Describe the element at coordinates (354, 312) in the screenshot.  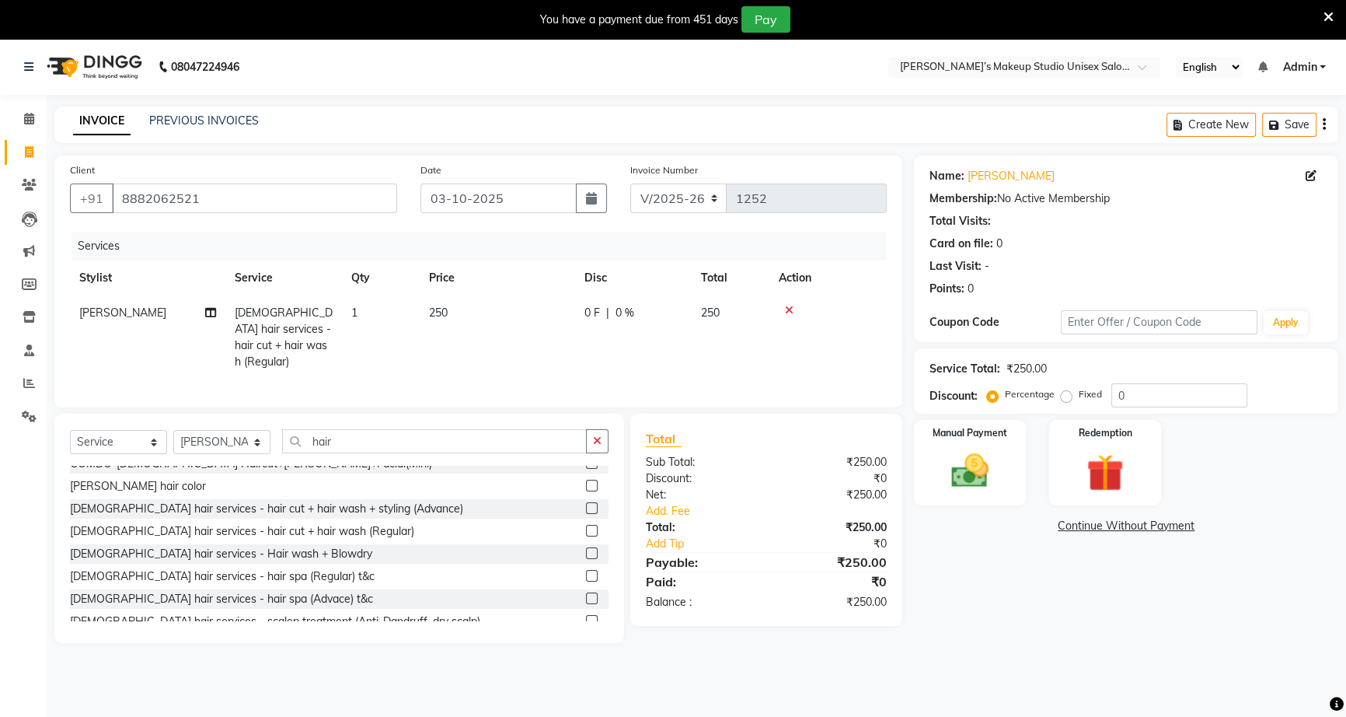
I see `span: 1` at that location.